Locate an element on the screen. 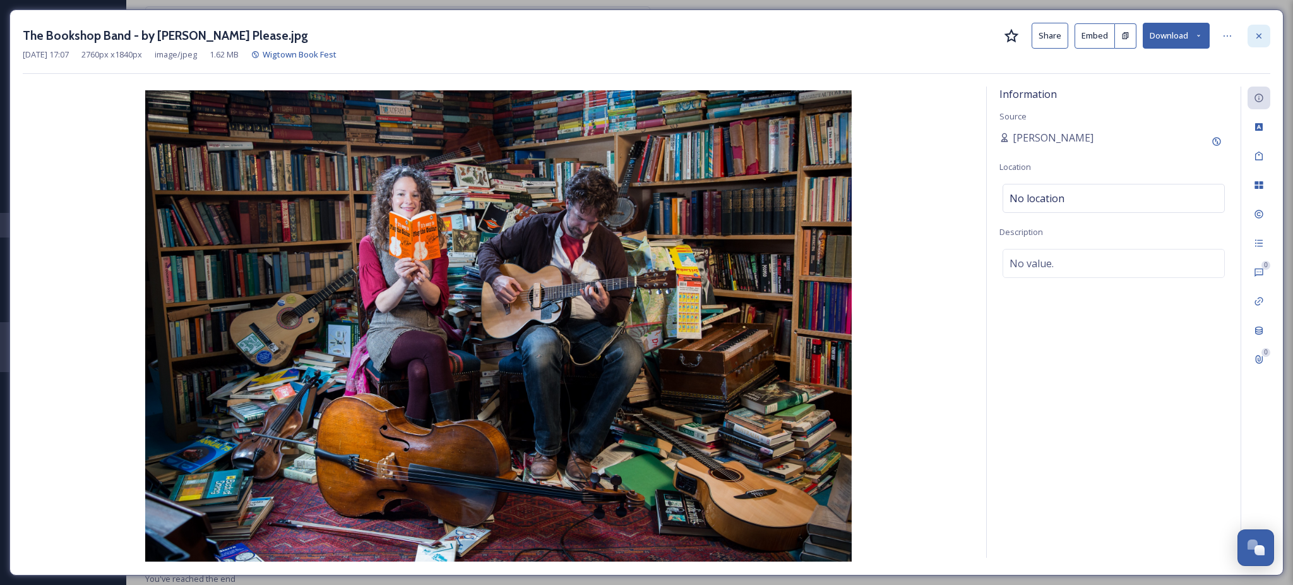  img: The%20Bookshop%20Band%20-%20by%20Ben%20Please.jpg is located at coordinates (498, 326).